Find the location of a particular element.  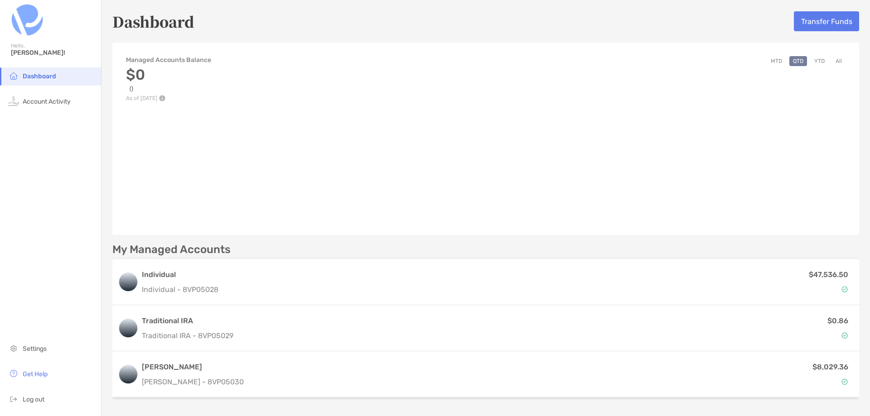

h3: $0 is located at coordinates (169, 75).